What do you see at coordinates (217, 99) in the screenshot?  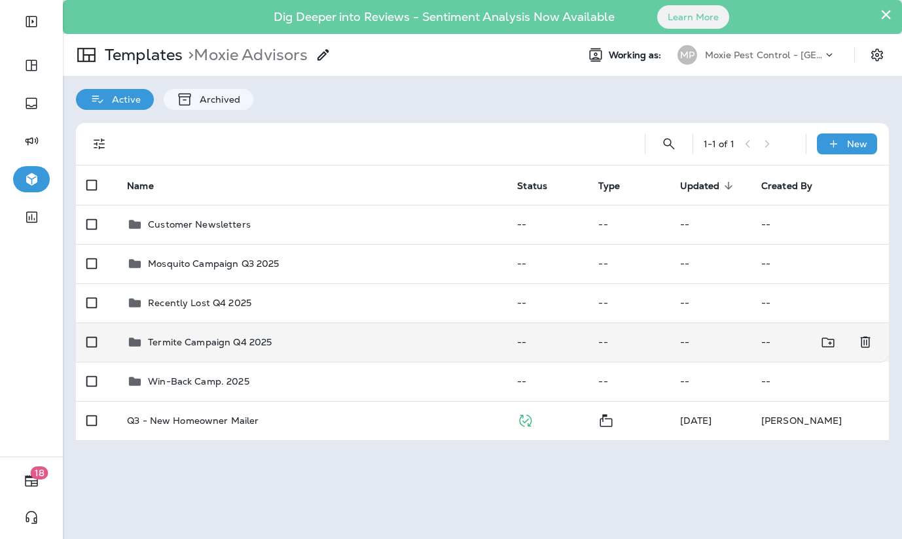 I see `p: Archived` at bounding box center [217, 99].